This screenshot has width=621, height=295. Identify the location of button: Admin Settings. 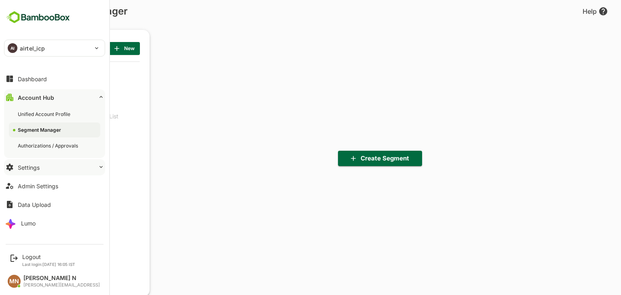
(55, 186).